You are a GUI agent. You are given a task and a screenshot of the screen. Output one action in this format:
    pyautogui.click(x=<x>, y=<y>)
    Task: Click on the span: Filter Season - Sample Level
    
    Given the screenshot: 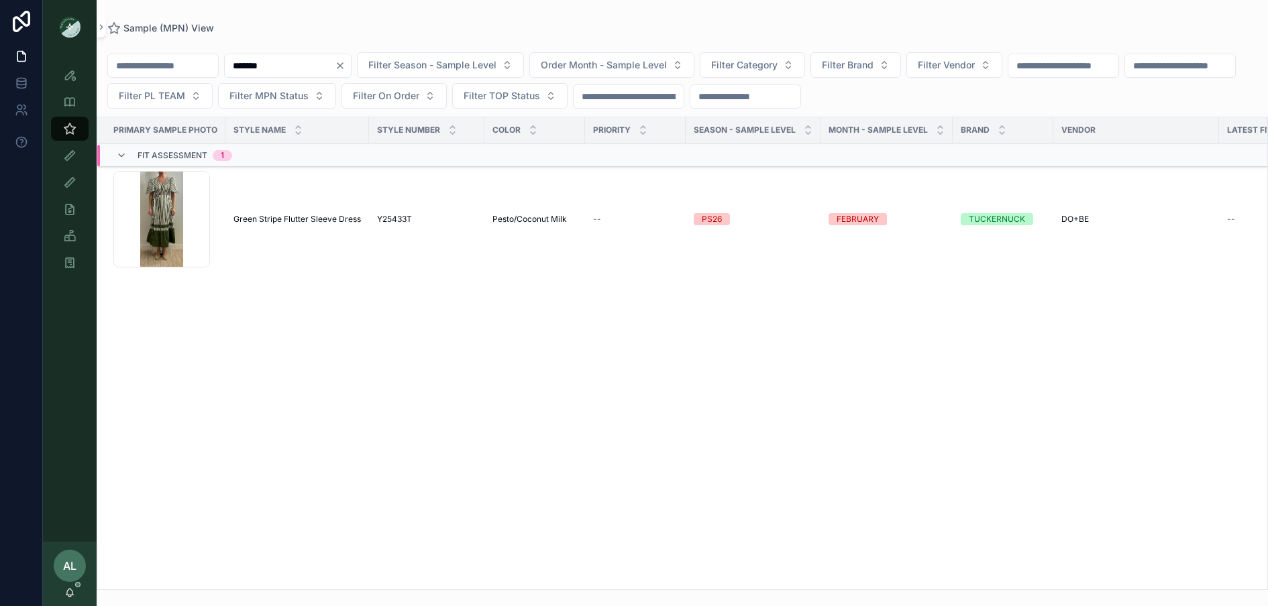 What is the action you would take?
    pyautogui.click(x=432, y=65)
    